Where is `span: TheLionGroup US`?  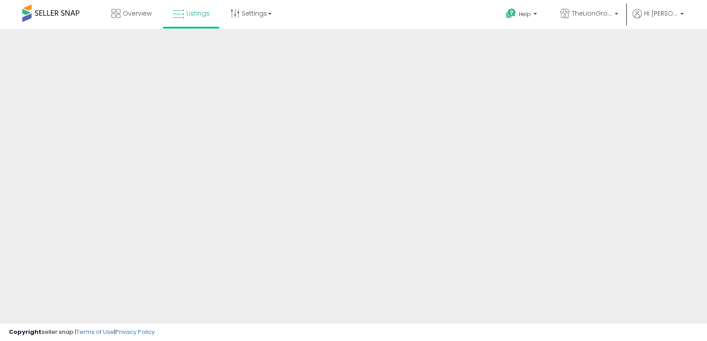 span: TheLionGroup US is located at coordinates (592, 13).